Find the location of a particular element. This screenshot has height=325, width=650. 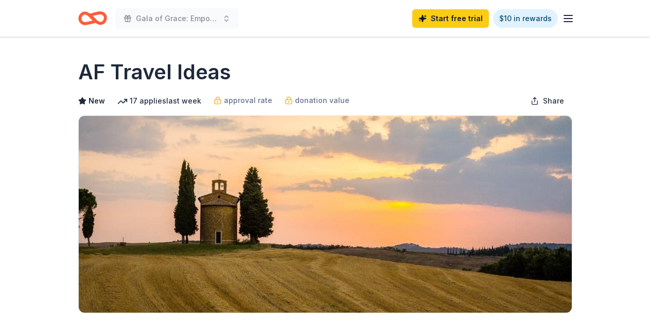

button: Gala of Grace: Empowering Futures for El Porvenir is located at coordinates (177, 19).